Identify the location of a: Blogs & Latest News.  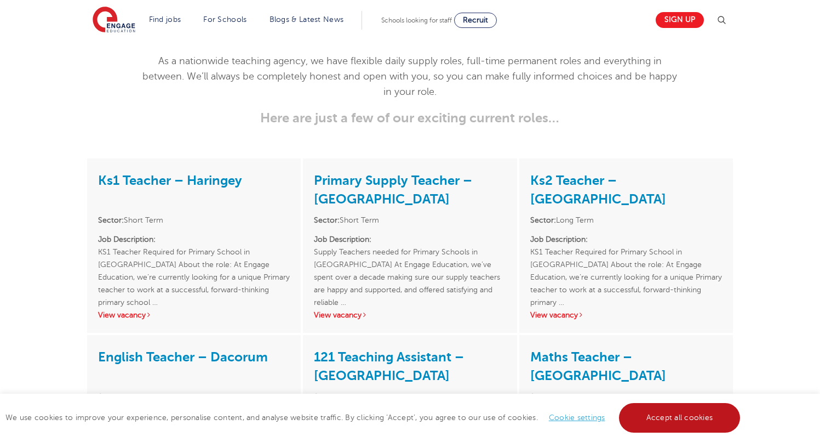
(307, 19).